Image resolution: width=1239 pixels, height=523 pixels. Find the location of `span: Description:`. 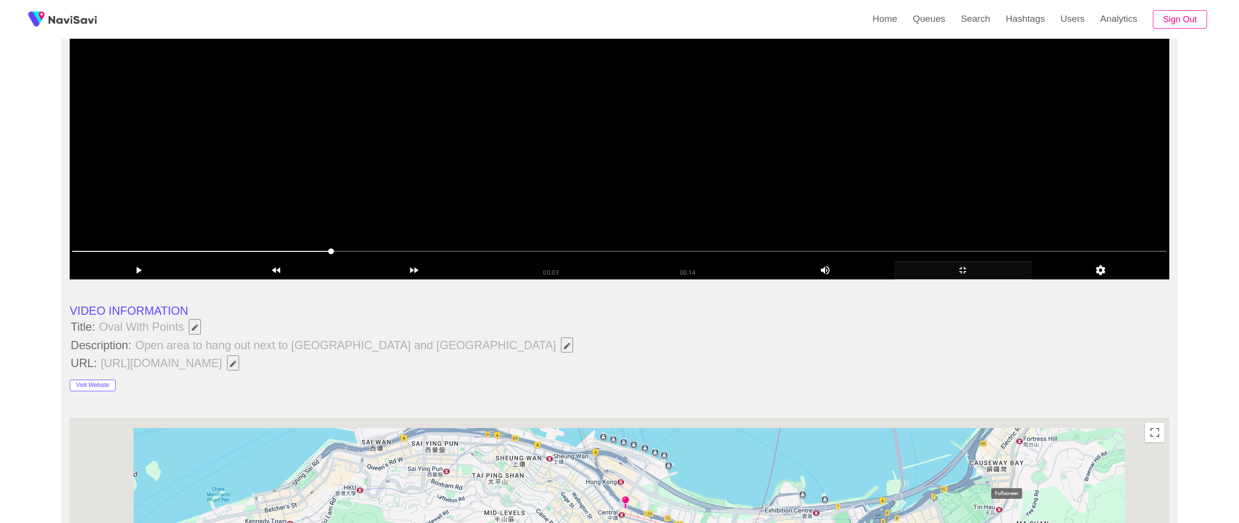

span: Description: is located at coordinates (101, 345).